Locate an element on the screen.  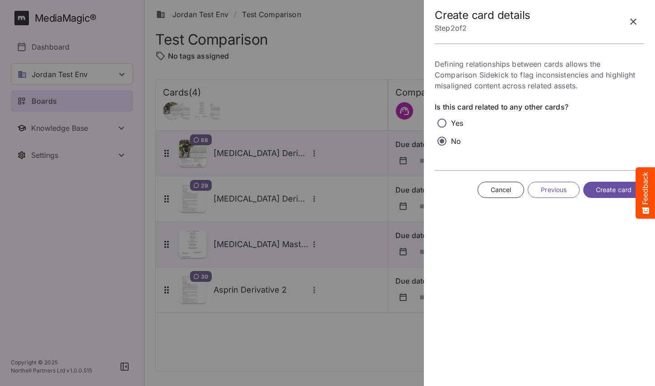
button: Cancel is located at coordinates (501, 190).